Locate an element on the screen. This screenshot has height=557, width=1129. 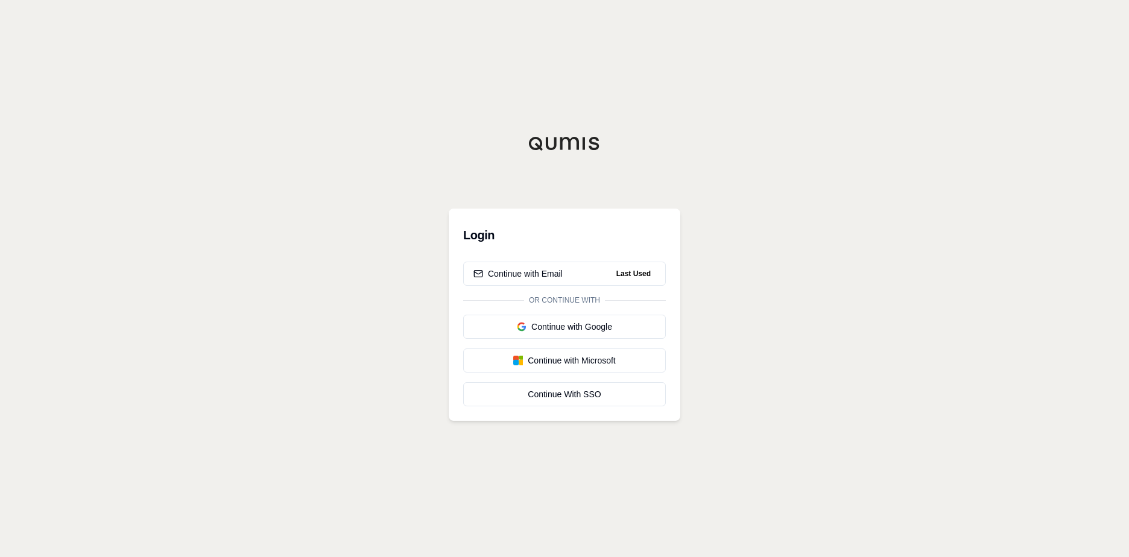
div: Continue With SSO is located at coordinates (564, 394).